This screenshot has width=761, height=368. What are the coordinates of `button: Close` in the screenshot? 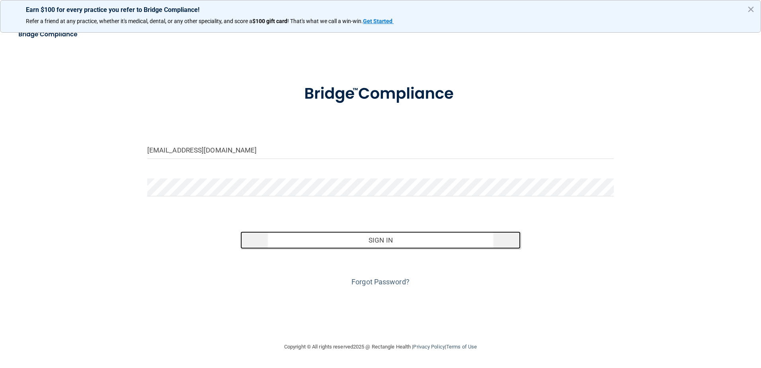 It's located at (751, 9).